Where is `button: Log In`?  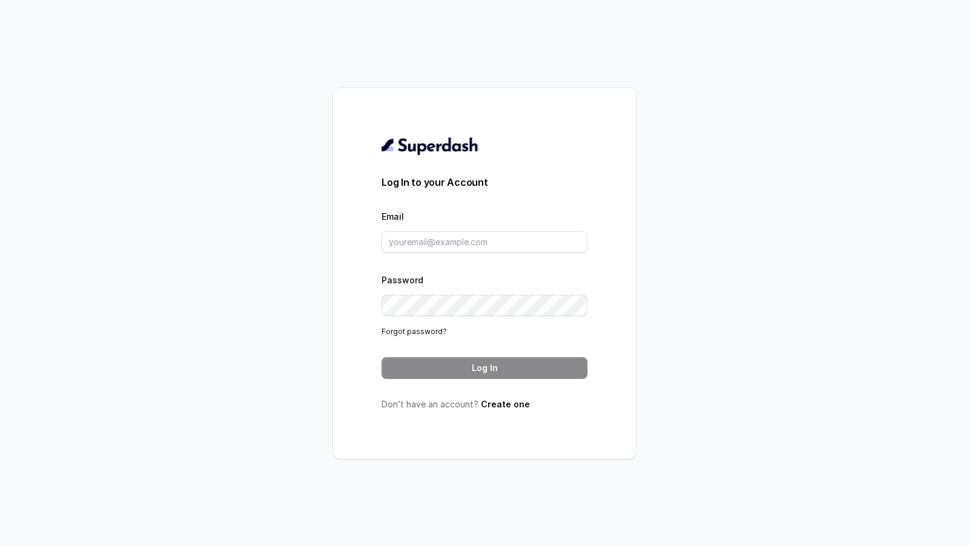
button: Log In is located at coordinates (484, 368).